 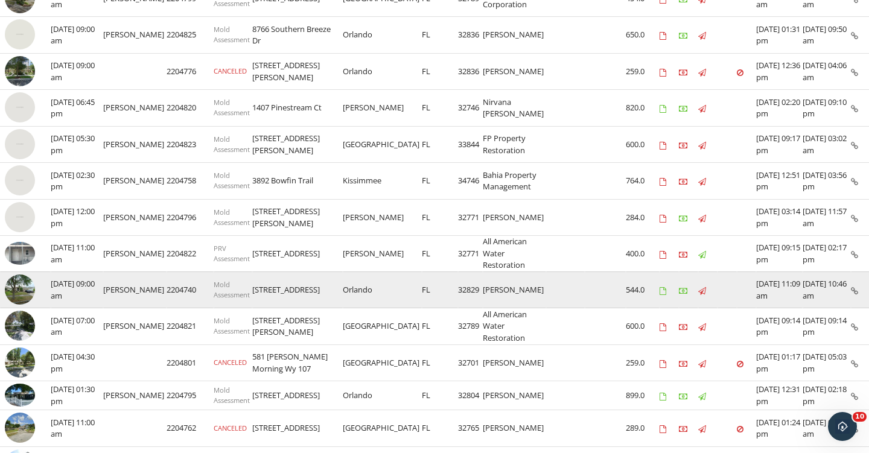 What do you see at coordinates (190, 254) in the screenshot?
I see `td: 2204822` at bounding box center [190, 254].